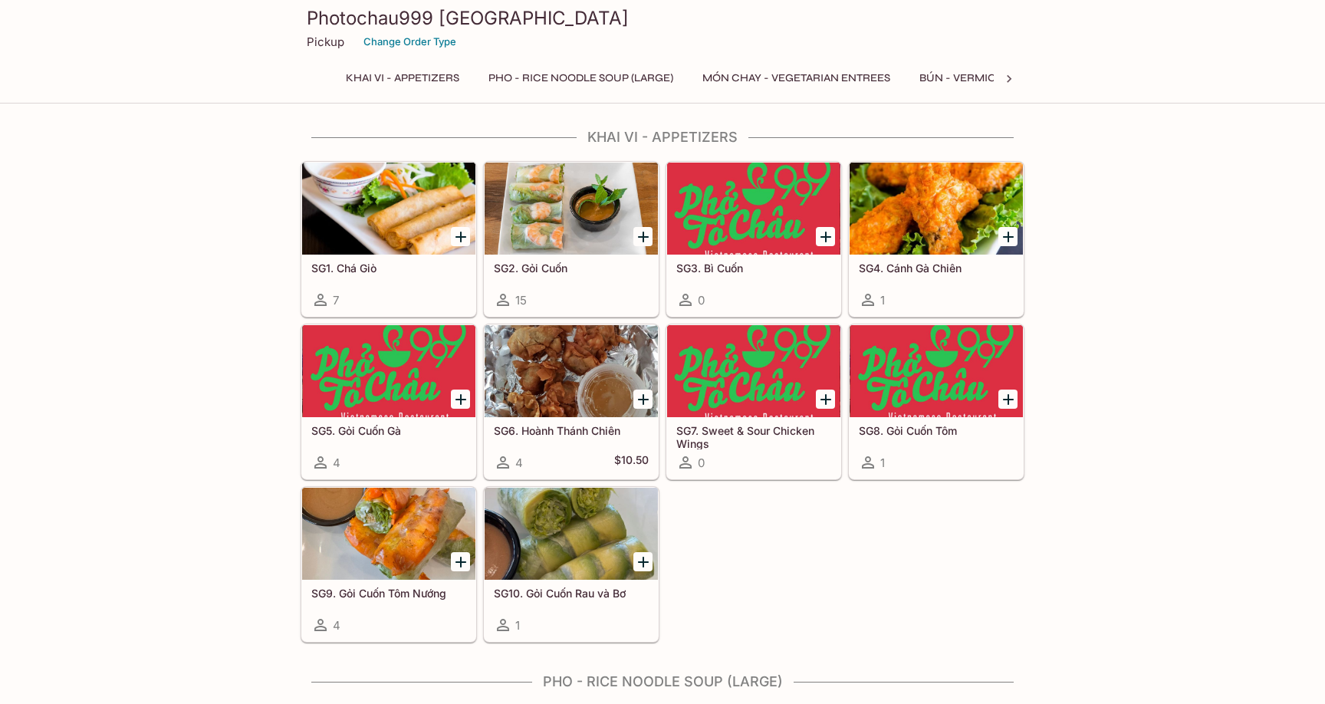 The image size is (1325, 704). I want to click on h5: SG5. Gỏi Cuốn Gà, so click(389, 430).